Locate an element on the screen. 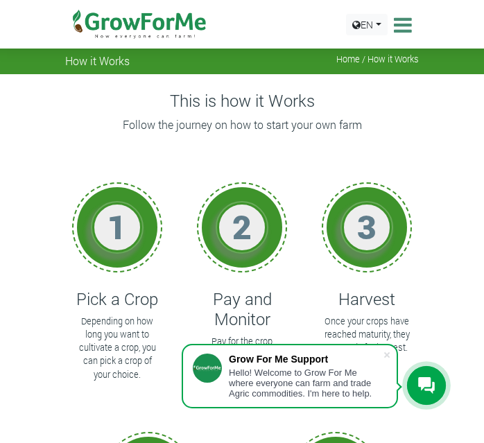 Image resolution: width=484 pixels, height=443 pixels. h1: 2 is located at coordinates (242, 227).